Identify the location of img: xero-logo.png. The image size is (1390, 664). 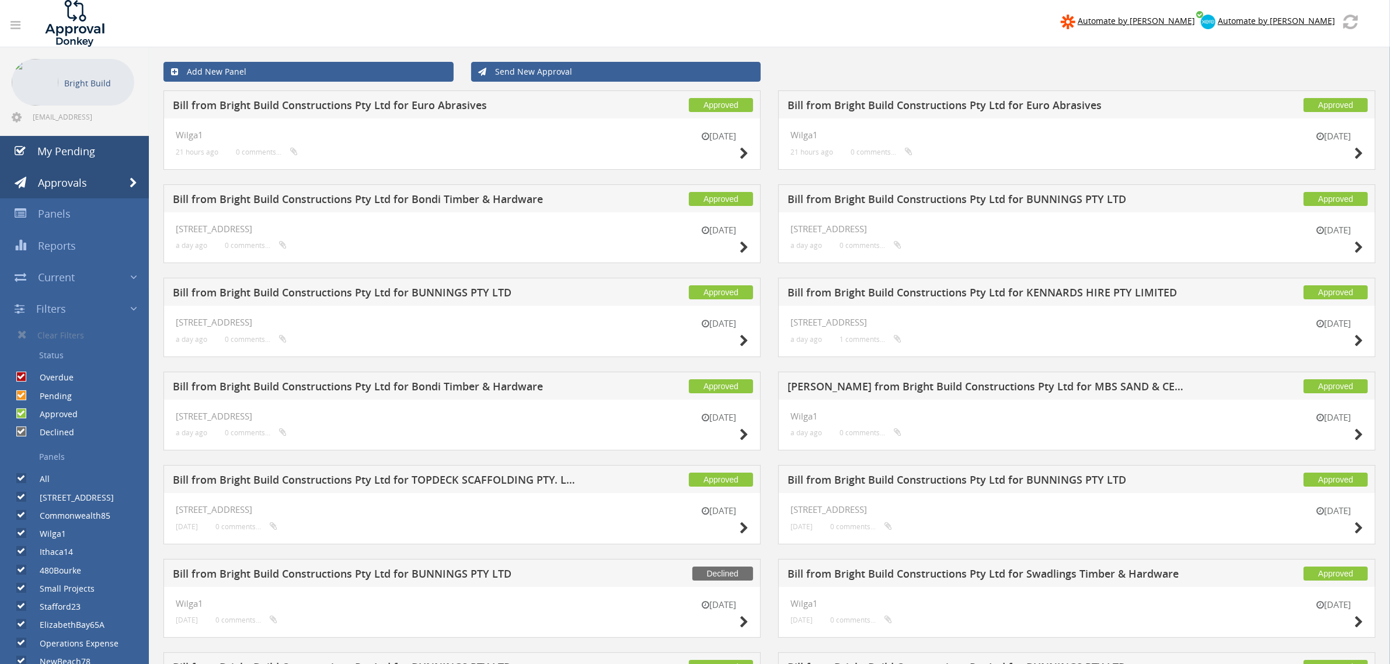
(1208, 22).